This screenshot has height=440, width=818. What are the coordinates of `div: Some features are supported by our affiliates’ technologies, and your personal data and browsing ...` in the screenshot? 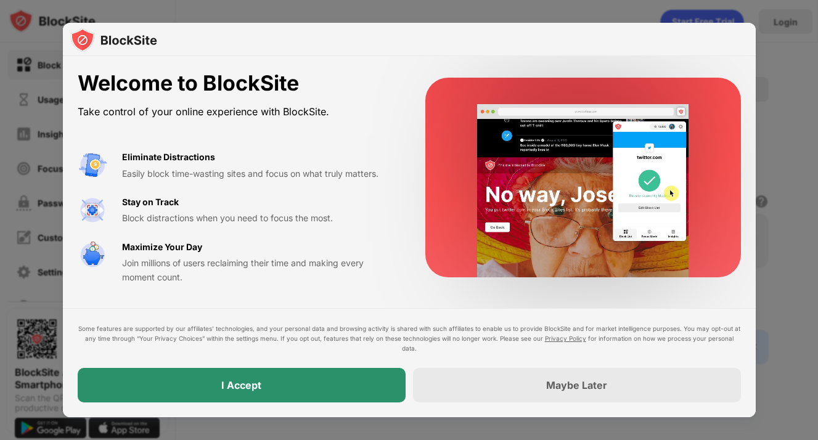 It's located at (409, 338).